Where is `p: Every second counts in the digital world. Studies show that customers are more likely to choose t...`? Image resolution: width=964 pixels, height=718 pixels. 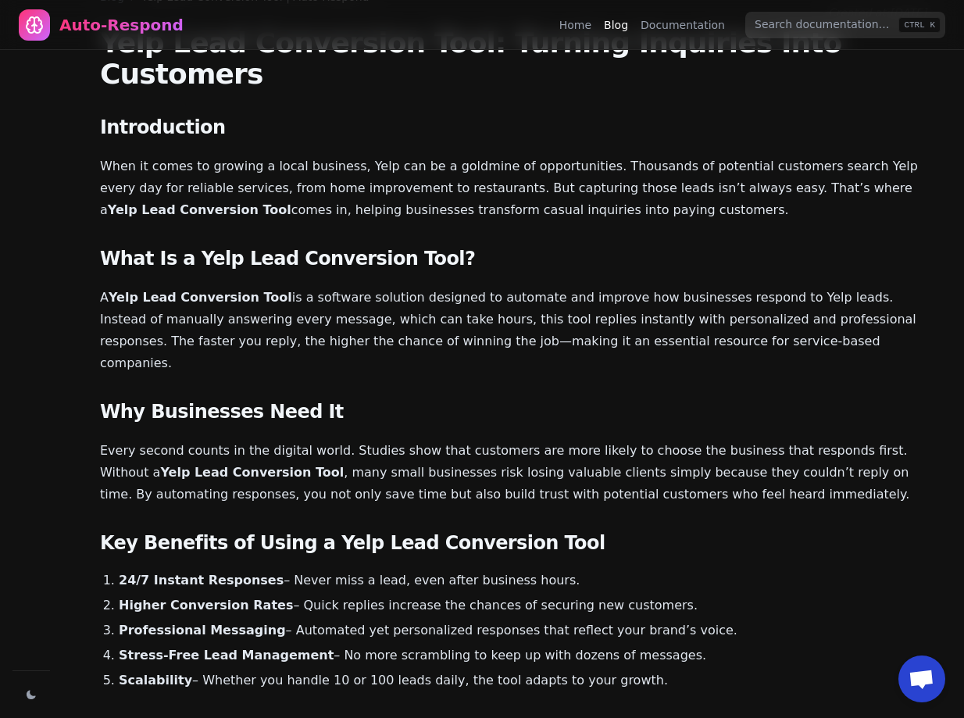
p: Every second counts in the digital world. Studies show that customers are more likely to choose t... is located at coordinates (513, 473).